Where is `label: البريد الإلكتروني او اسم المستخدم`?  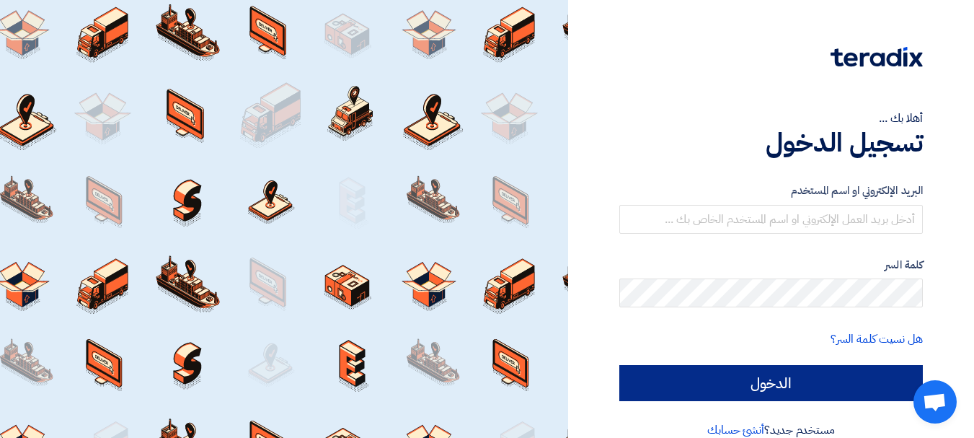 label: البريد الإلكتروني او اسم المستخدم is located at coordinates (771, 190).